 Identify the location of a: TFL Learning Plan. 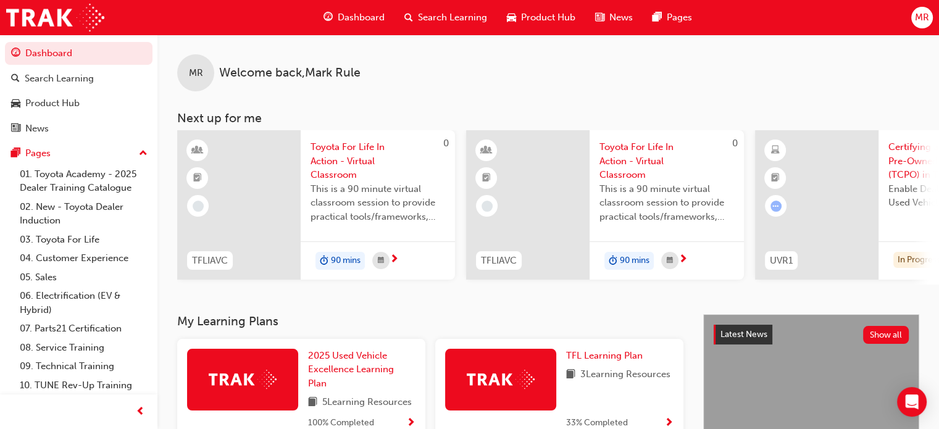
(607, 356).